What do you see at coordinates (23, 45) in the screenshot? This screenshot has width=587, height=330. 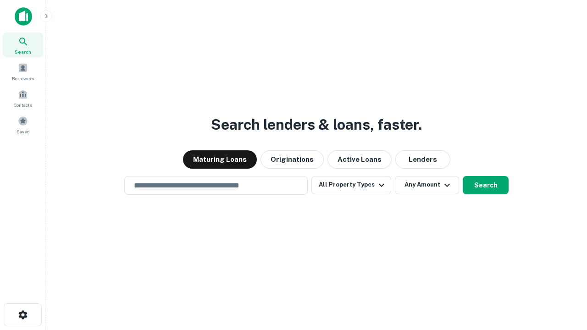 I see `a: Search` at bounding box center [23, 45].